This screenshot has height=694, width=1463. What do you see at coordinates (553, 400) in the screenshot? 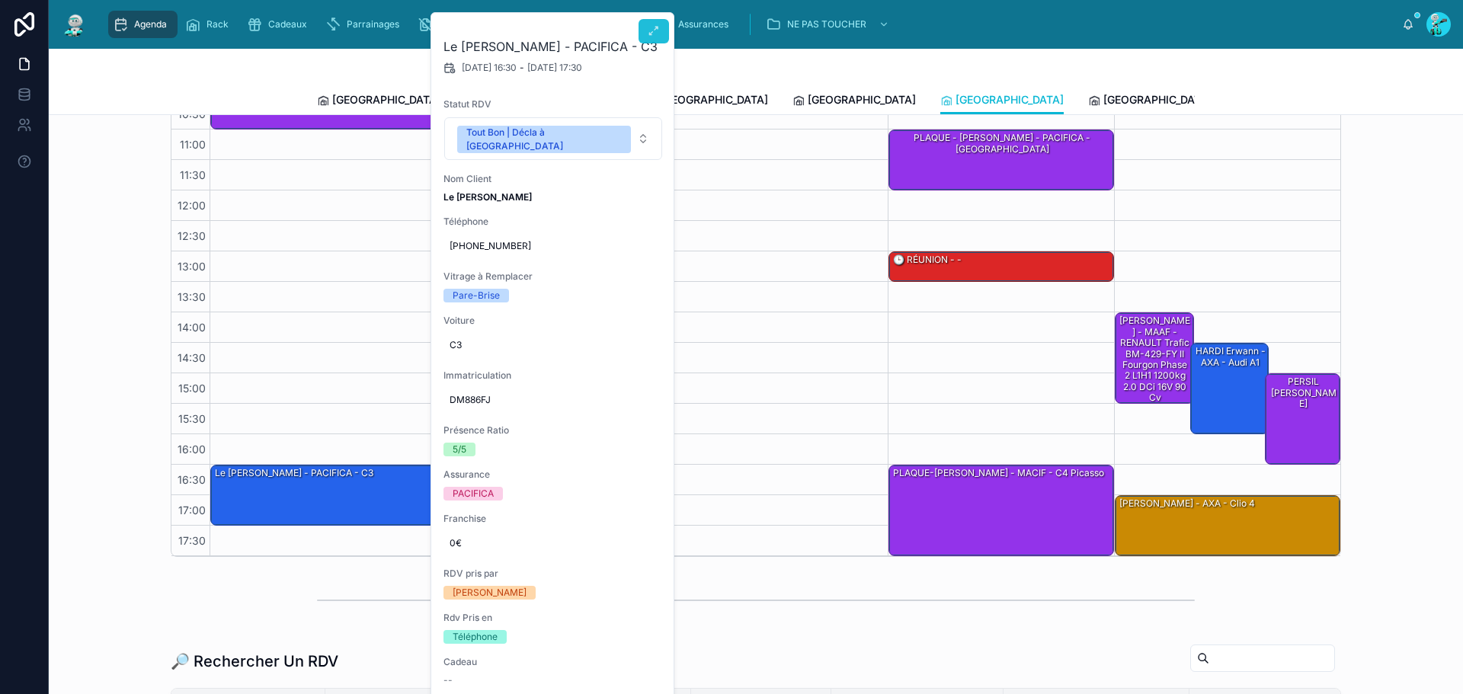
I see `span: DM886FJ` at bounding box center [553, 400].